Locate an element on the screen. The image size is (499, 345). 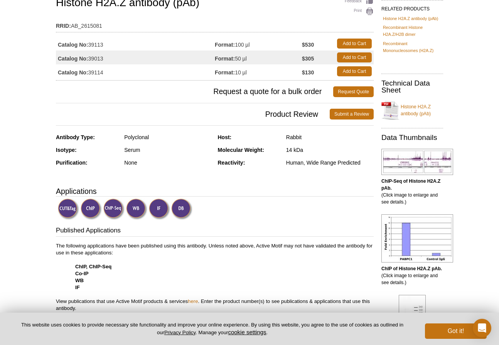
b: ChIP of Histone H2A.Z pAb. is located at coordinates (411, 269).